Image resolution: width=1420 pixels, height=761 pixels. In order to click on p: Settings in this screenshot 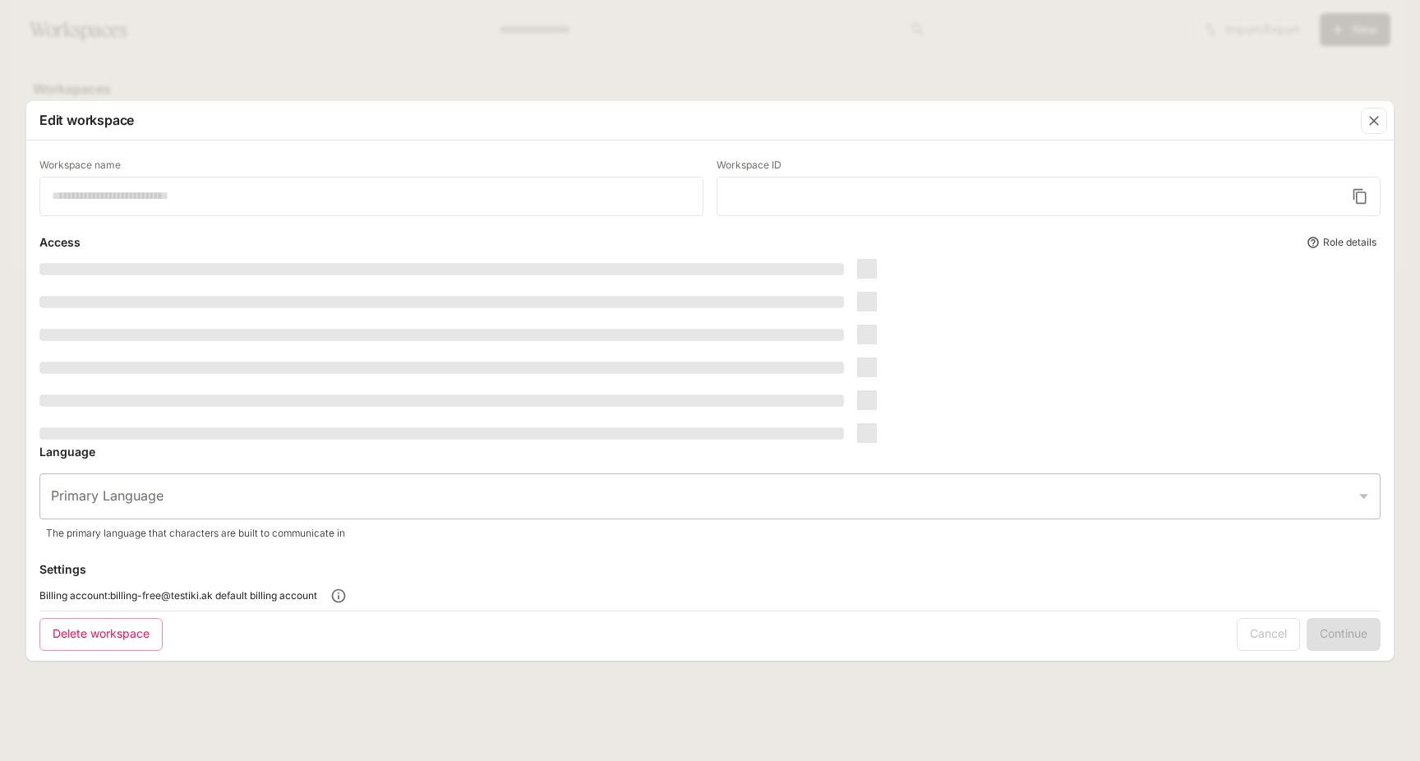, I will do `click(62, 569)`.